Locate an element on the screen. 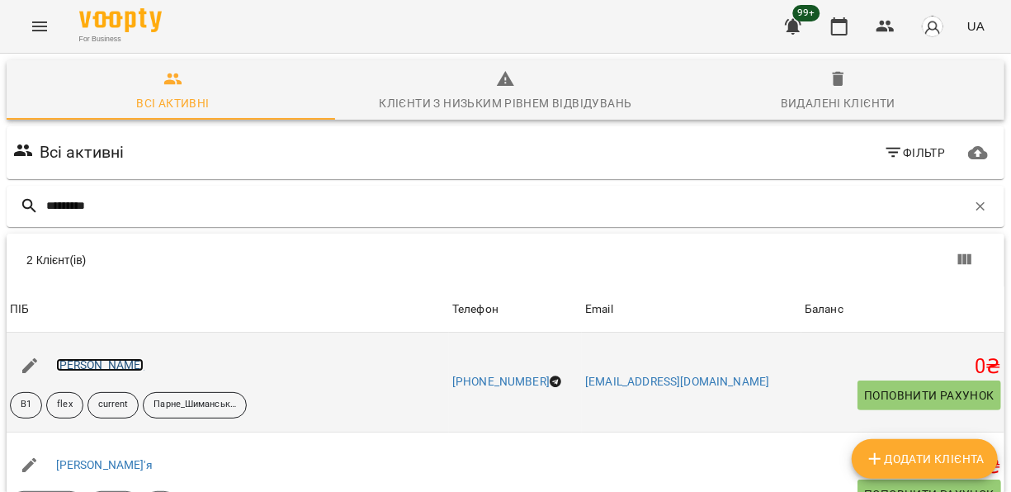 The image size is (1011, 492). button: Вигляд колонок is located at coordinates (965, 260).